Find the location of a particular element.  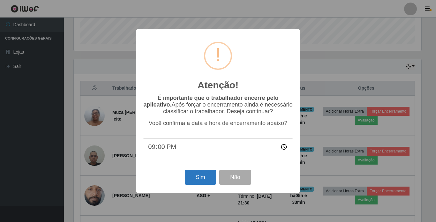

b: É importante que o trabalhador encerre pelo aplicativo. is located at coordinates (211, 101).